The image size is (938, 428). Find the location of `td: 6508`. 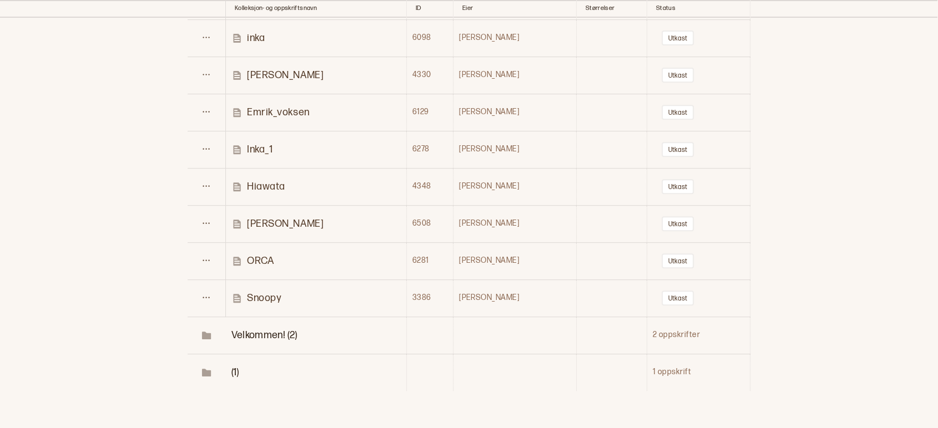

td: 6508 is located at coordinates (429, 224).